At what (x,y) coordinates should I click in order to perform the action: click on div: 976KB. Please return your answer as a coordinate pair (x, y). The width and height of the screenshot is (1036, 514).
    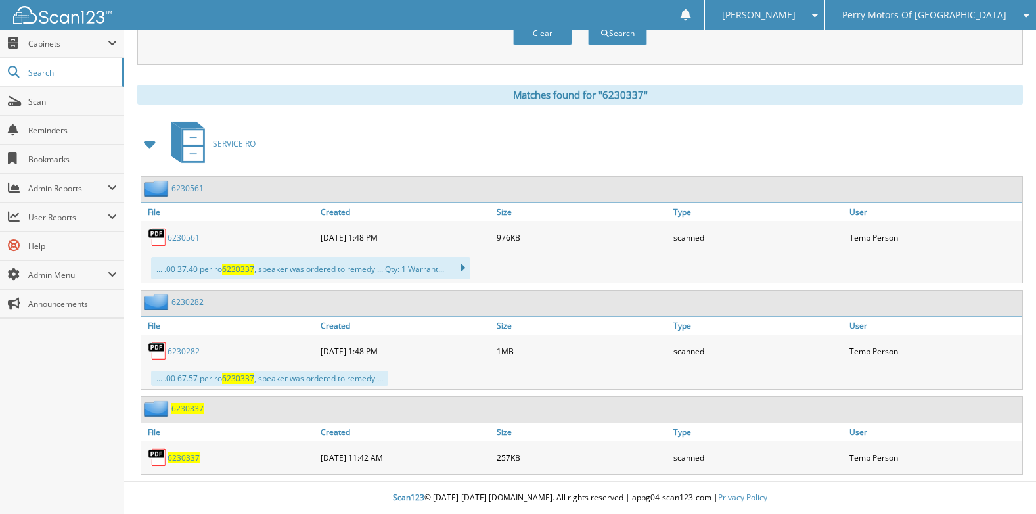
    Looking at the image, I should click on (581, 237).